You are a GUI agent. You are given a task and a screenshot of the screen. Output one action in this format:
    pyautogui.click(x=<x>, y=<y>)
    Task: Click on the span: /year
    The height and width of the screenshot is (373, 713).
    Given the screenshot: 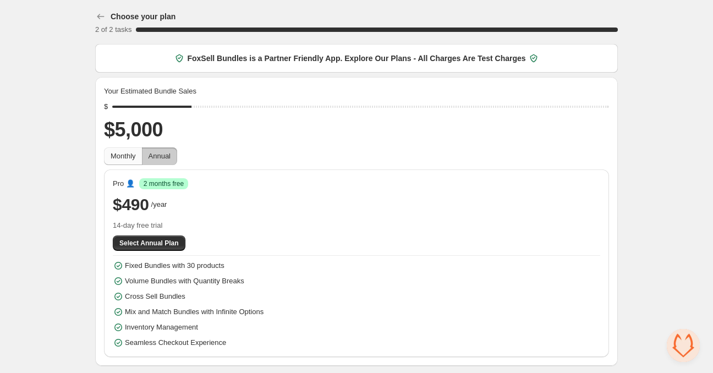 What is the action you would take?
    pyautogui.click(x=159, y=205)
    